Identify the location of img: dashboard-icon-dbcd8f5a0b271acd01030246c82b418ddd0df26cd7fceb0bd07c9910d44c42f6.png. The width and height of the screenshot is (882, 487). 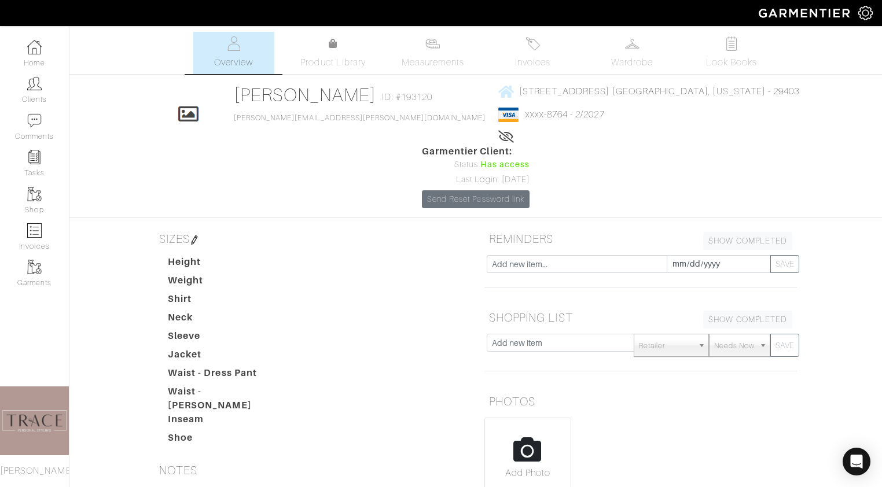
(34, 47).